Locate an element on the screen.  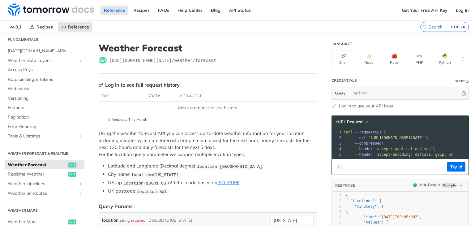
input: apikey is located at coordinates (405, 93).